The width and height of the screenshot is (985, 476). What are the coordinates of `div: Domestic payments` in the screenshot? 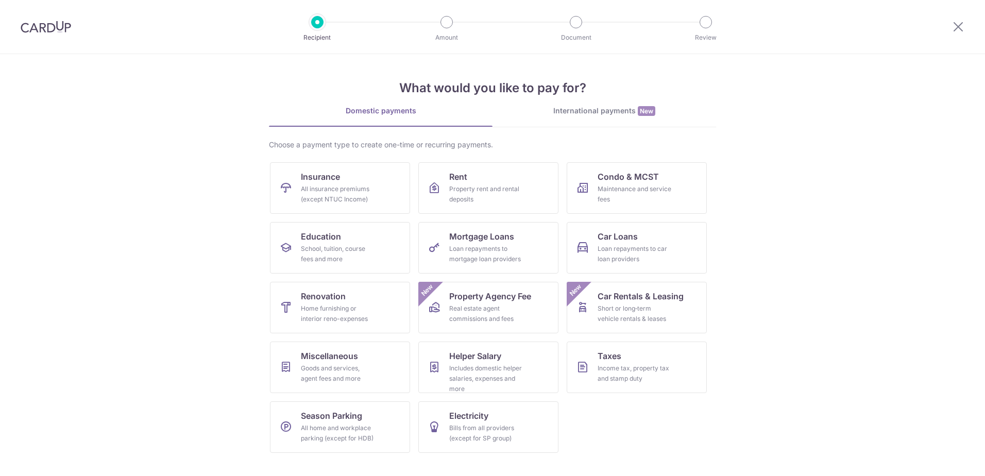 It's located at (381, 111).